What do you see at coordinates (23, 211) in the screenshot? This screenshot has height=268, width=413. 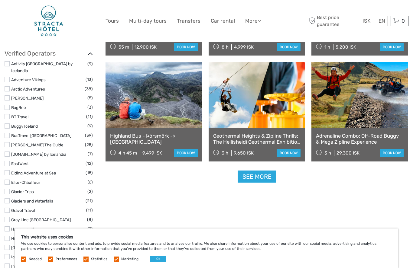 I see `a: Gravel Travel` at bounding box center [23, 211].